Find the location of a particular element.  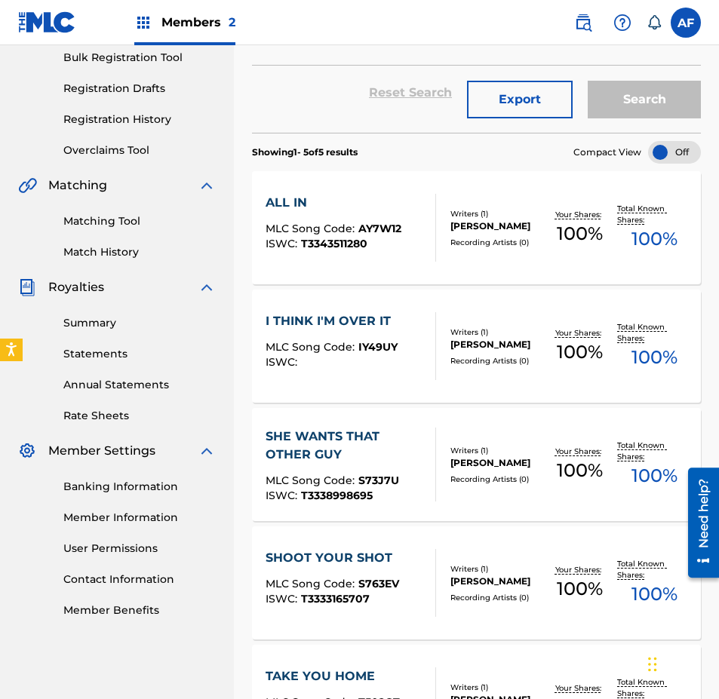

div: SHE WANTS THAT OTHER GUY is located at coordinates (344, 446).